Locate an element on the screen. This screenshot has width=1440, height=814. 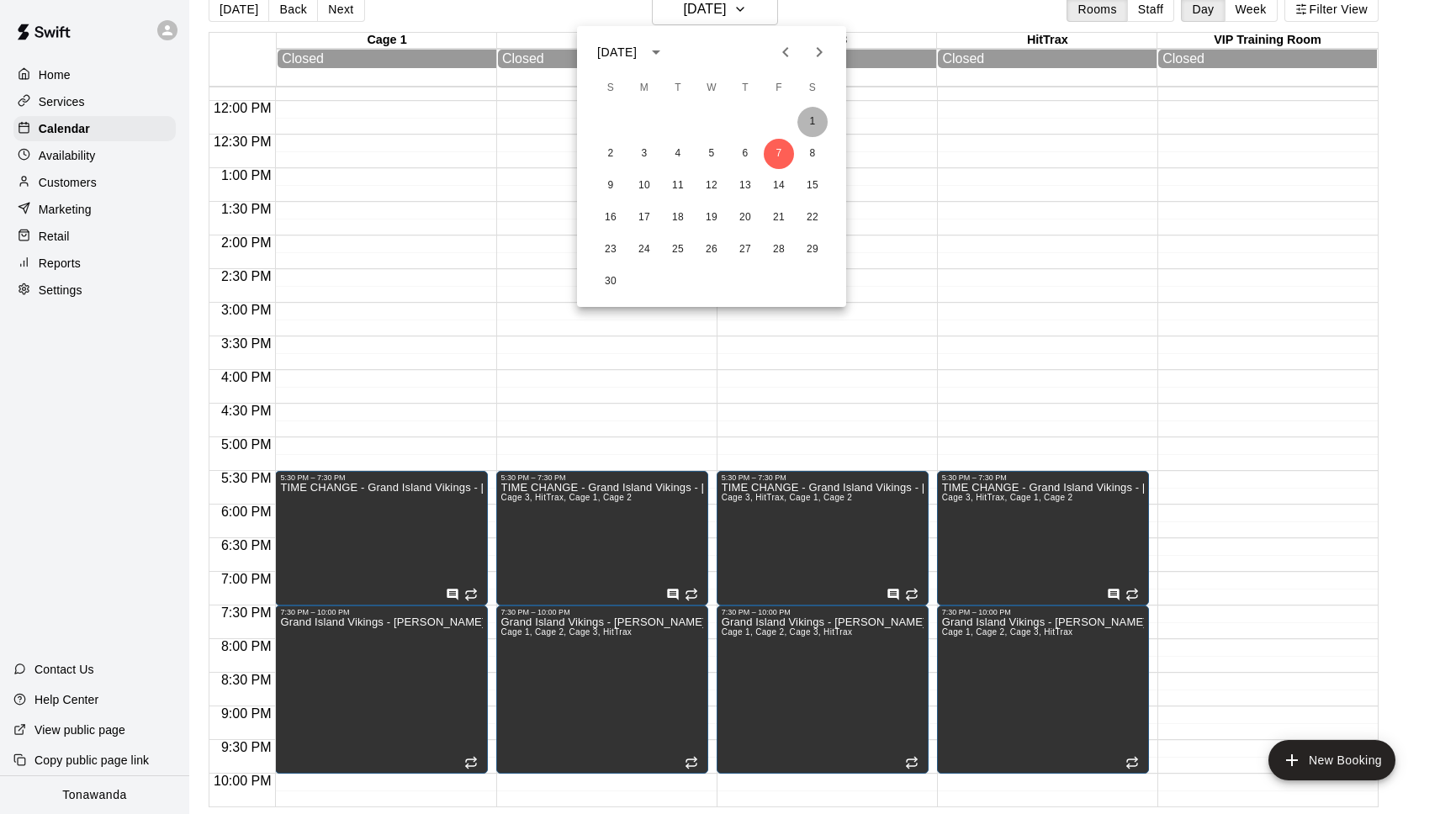
span: Monday is located at coordinates (644, 88).